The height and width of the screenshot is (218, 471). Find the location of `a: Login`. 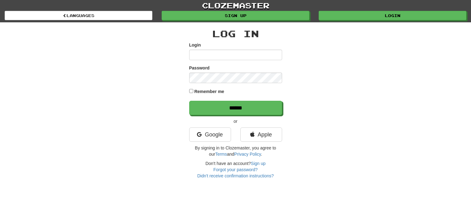

a: Login is located at coordinates (393, 15).